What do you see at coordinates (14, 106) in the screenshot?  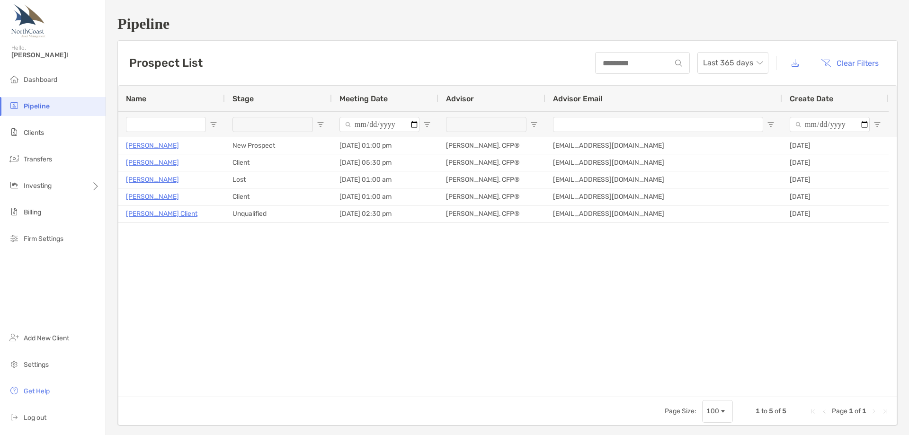 I see `img: pipeline icon` at bounding box center [14, 106].